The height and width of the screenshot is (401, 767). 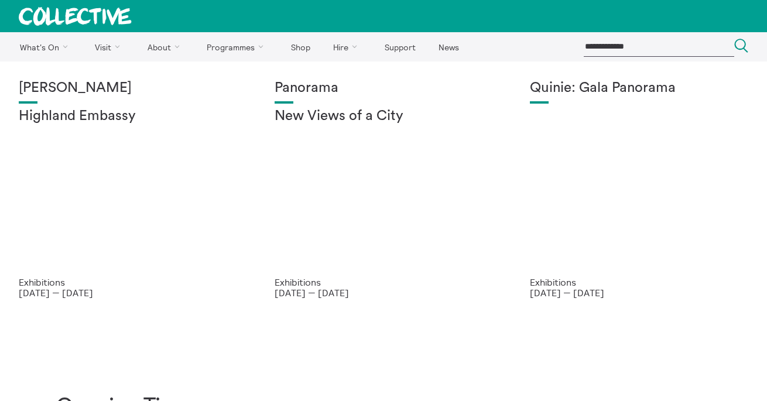 I want to click on a: Programmes, so click(x=238, y=47).